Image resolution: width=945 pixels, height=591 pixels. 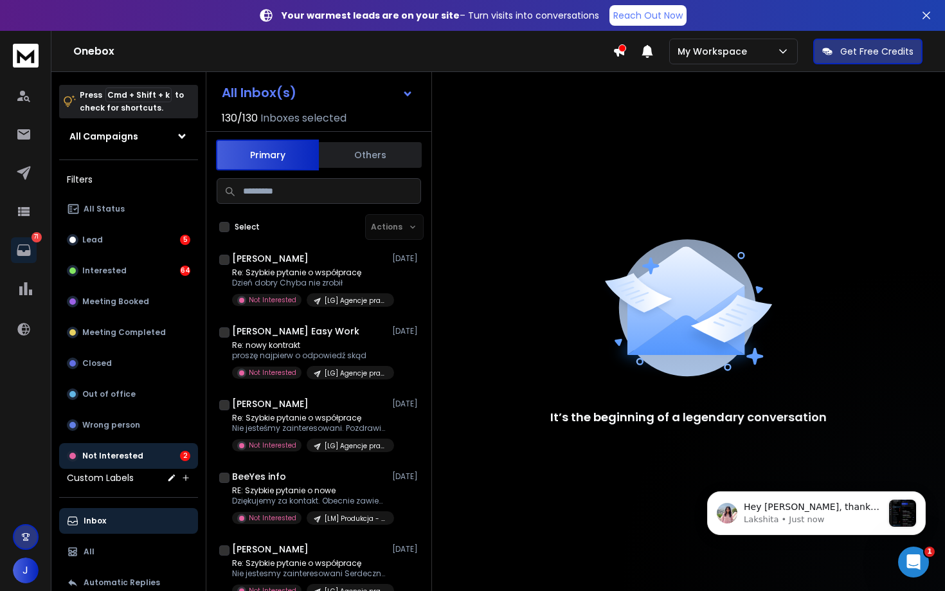 What do you see at coordinates (259, 93) in the screenshot?
I see `h1: All Inbox(s)` at bounding box center [259, 93].